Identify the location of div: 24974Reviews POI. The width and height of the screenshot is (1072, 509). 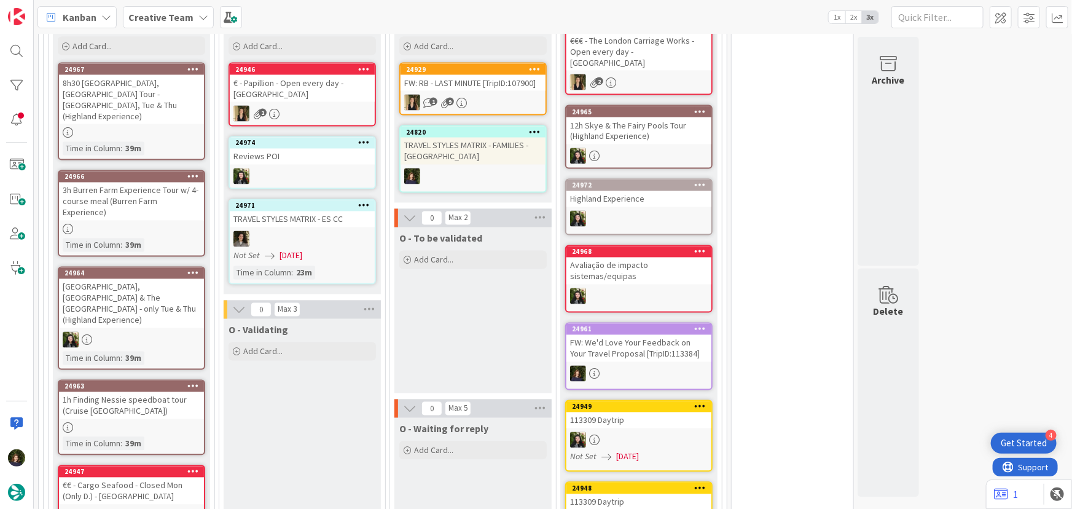
(302, 151).